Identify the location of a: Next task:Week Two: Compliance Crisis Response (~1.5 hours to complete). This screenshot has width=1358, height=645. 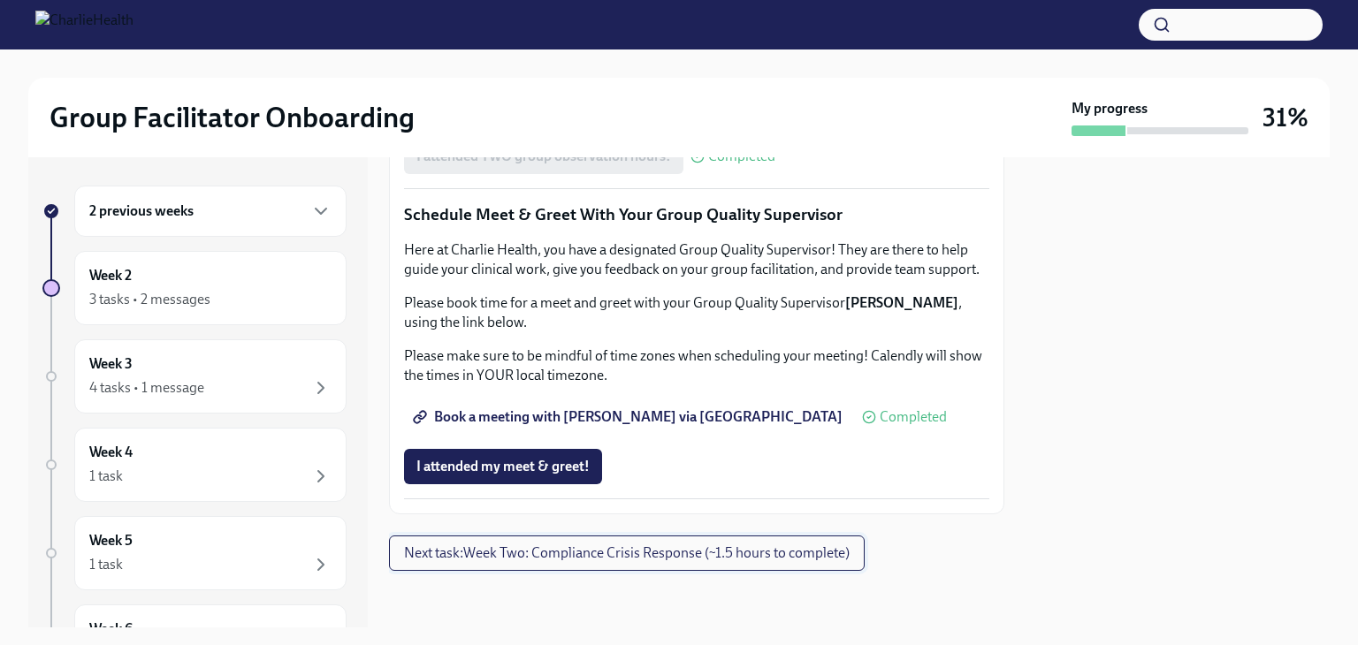
(627, 554).